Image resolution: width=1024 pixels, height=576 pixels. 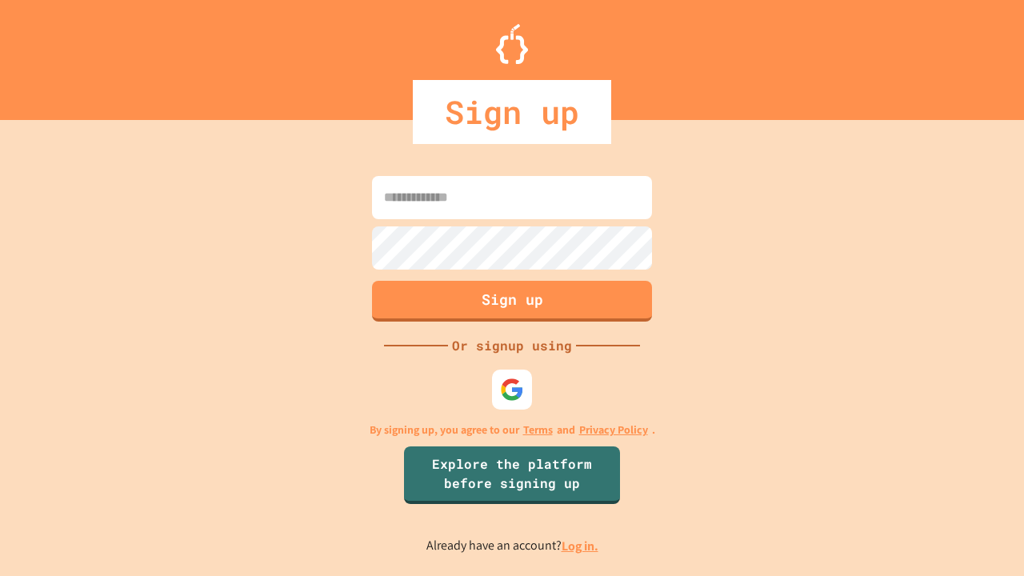 I want to click on p: Already have an account?, so click(x=512, y=546).